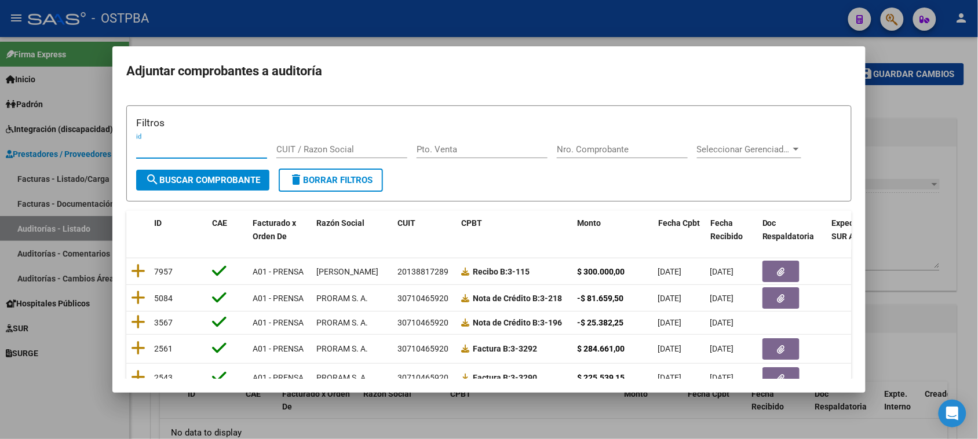  What do you see at coordinates (425, 230) in the screenshot?
I see `datatable-header-cell: CUIT` at bounding box center [425, 230].